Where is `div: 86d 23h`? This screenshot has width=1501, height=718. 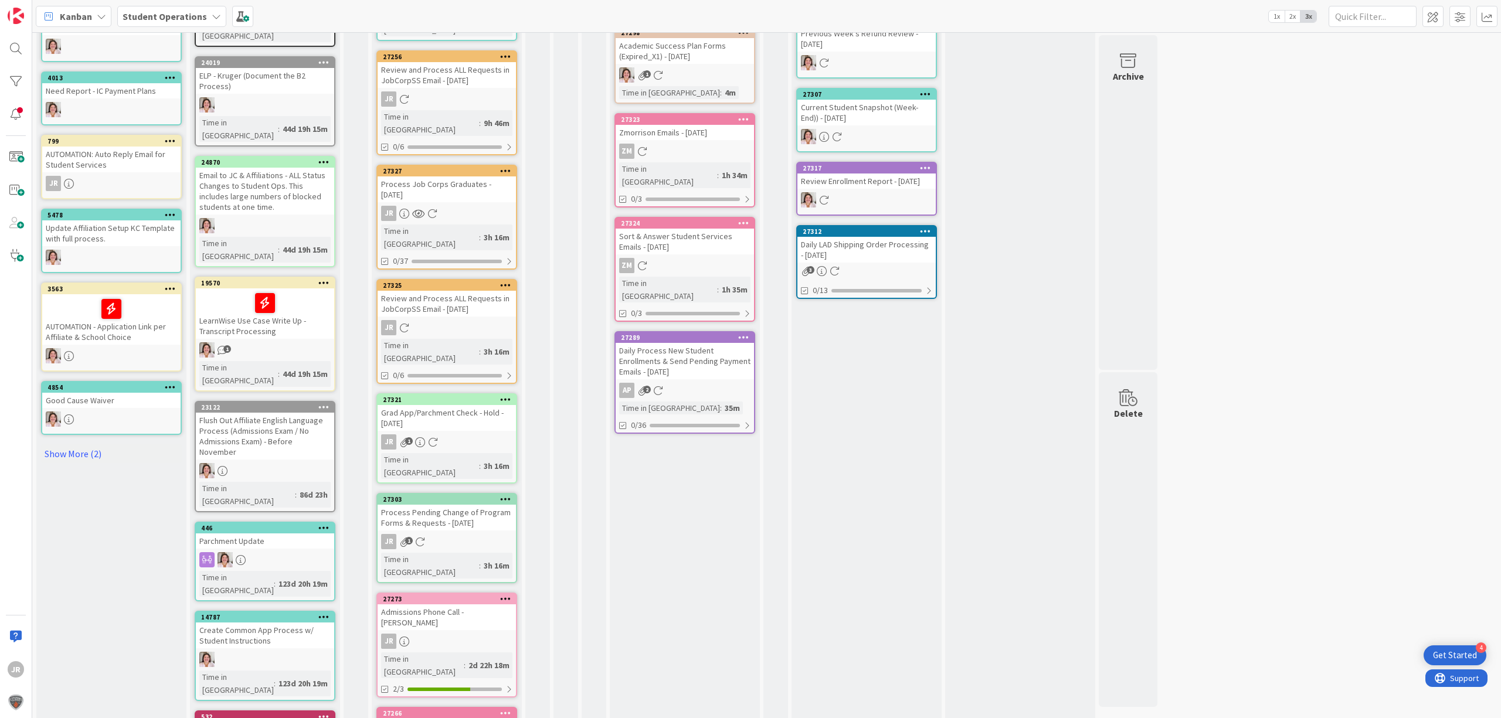
div: 86d 23h is located at coordinates (314, 495).